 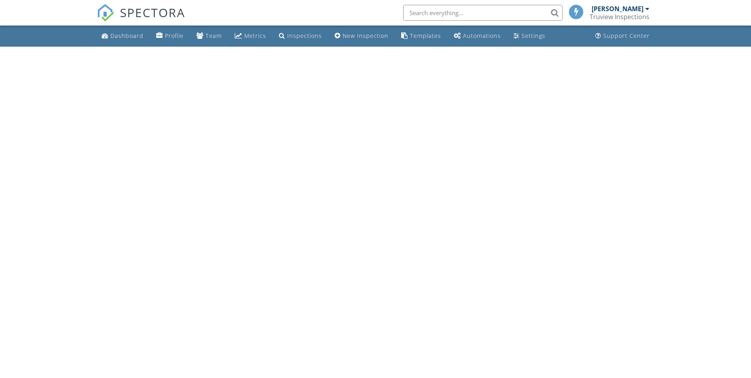 What do you see at coordinates (361, 36) in the screenshot?
I see `a: New Inspection` at bounding box center [361, 36].